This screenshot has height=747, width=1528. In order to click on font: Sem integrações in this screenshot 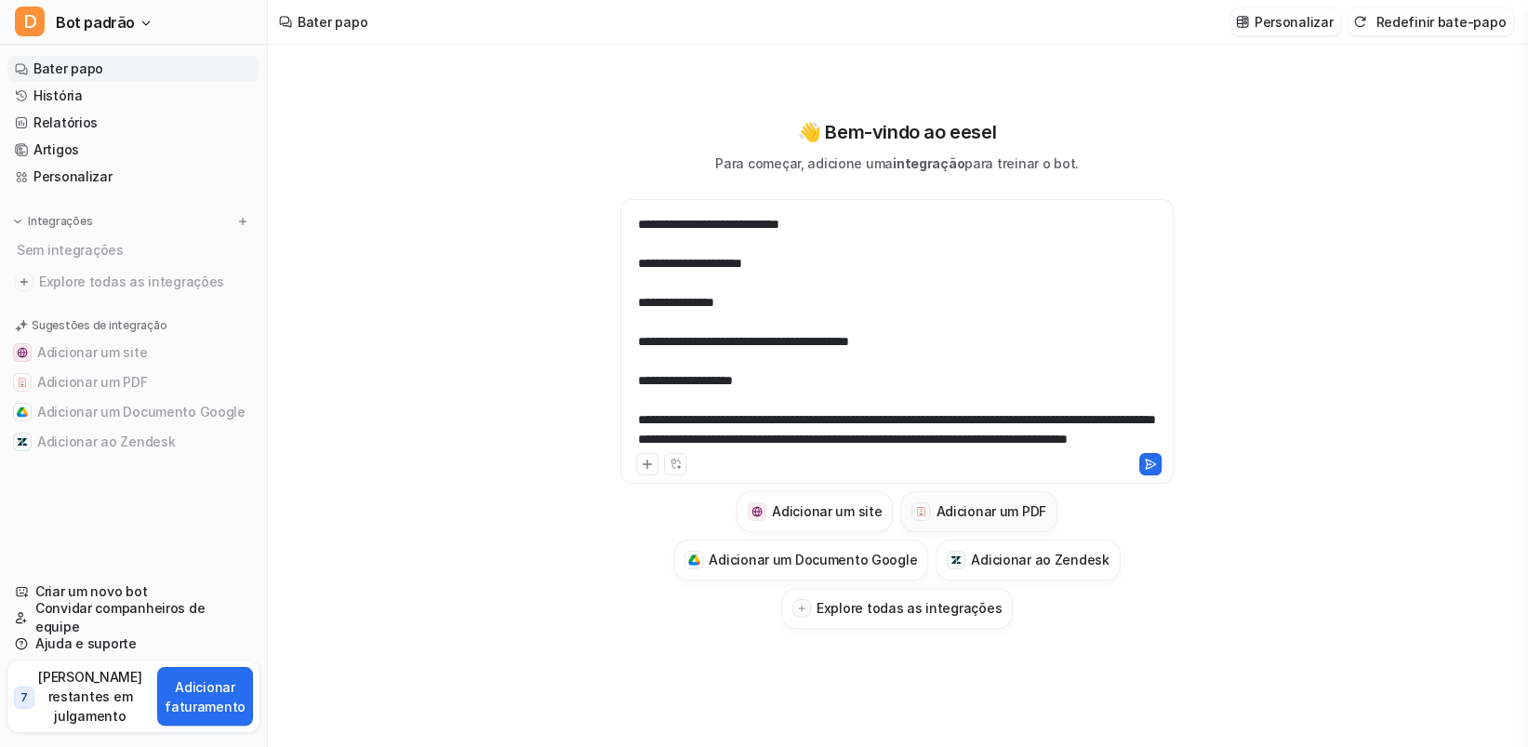, I will do `click(70, 249)`.